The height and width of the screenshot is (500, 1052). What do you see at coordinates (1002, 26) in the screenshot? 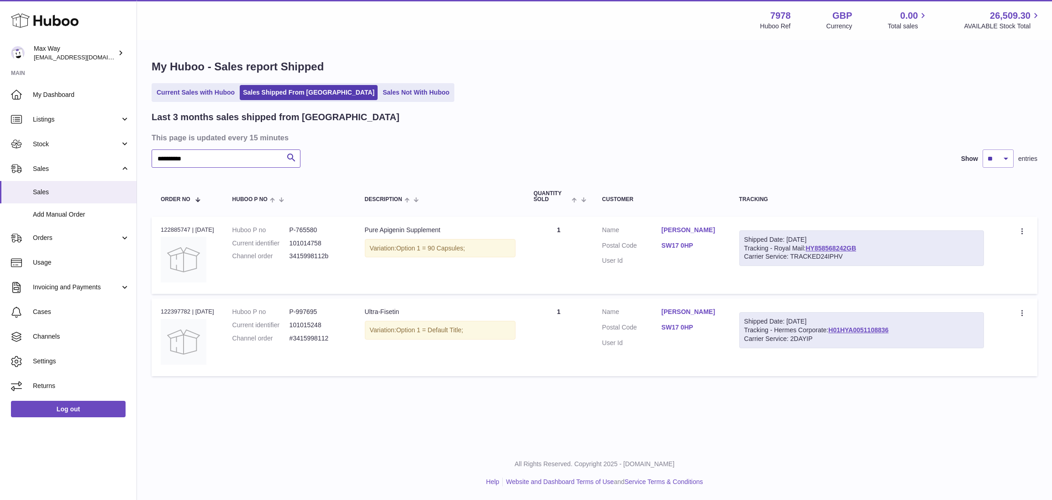
I see `span: AVAILABLE Stock Total` at bounding box center [1002, 26].